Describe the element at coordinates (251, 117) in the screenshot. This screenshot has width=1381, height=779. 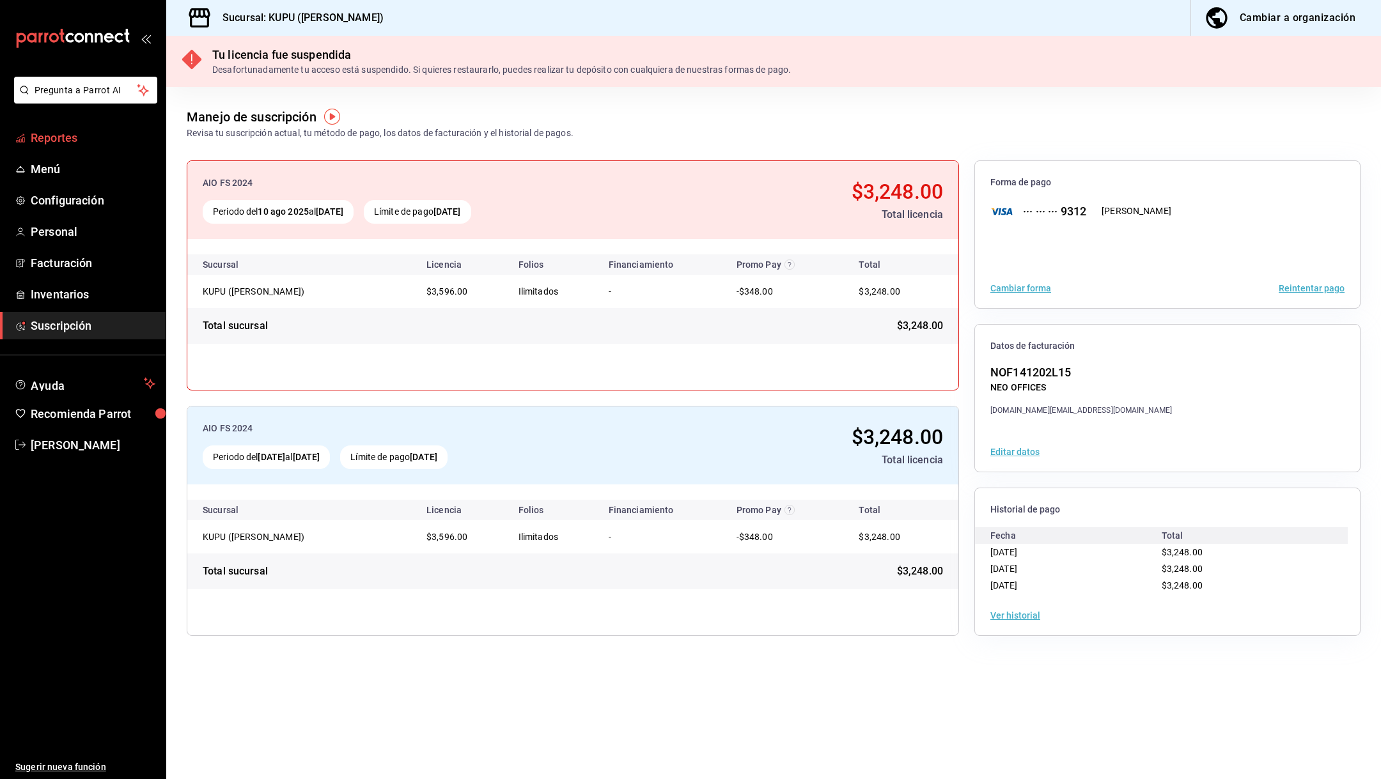
I see `div: Manejo de suscripción` at that location.